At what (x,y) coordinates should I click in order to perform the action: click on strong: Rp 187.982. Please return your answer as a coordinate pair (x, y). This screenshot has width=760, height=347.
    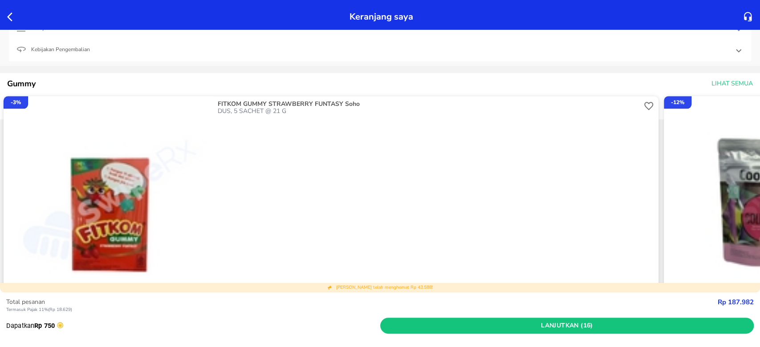
    Looking at the image, I should click on (736, 302).